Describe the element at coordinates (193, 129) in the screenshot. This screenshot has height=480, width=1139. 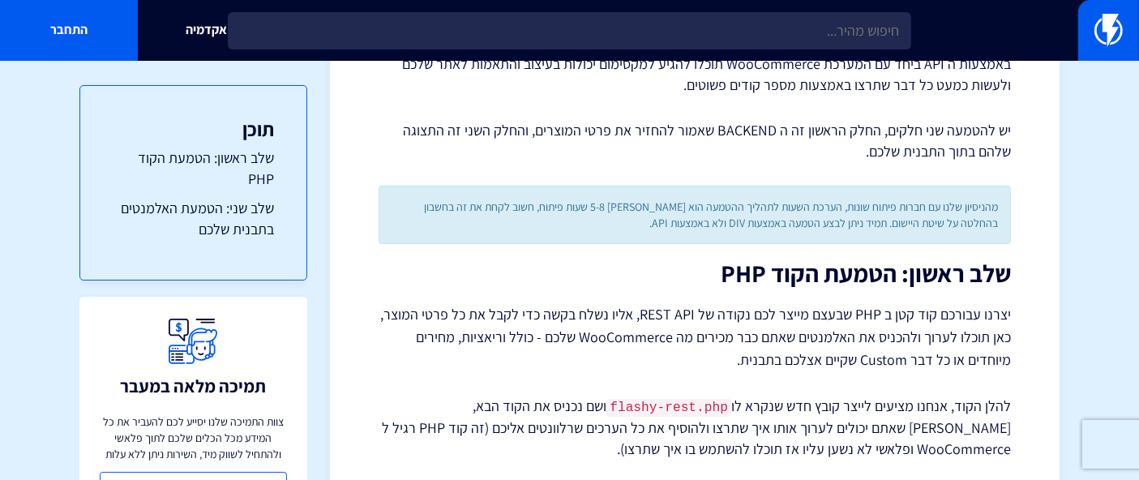
I see `h3: תוכן` at that location.